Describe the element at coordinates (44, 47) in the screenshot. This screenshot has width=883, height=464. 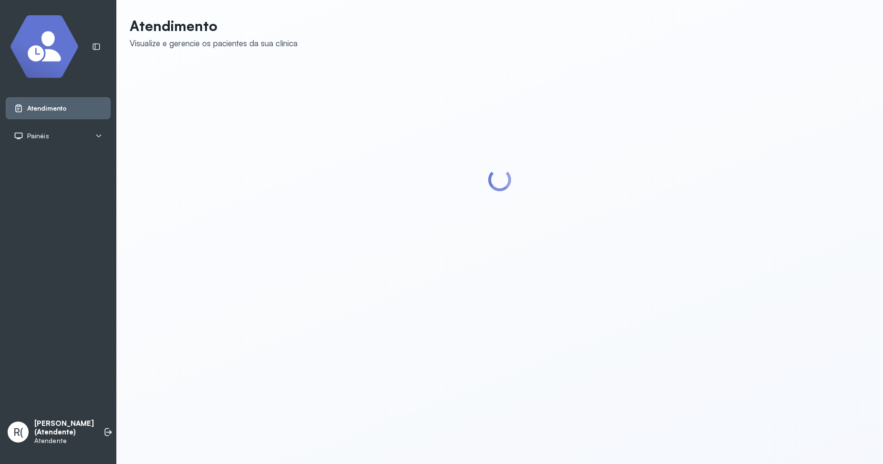
I see `img: Logotipo do estabelecimento` at that location.